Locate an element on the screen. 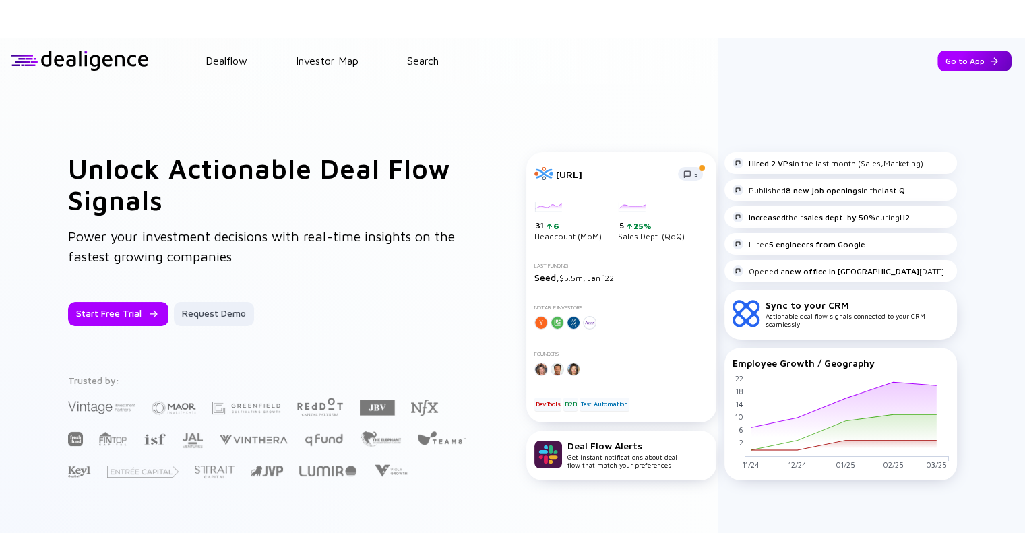 The width and height of the screenshot is (1025, 533). div: 6 is located at coordinates (555, 226).